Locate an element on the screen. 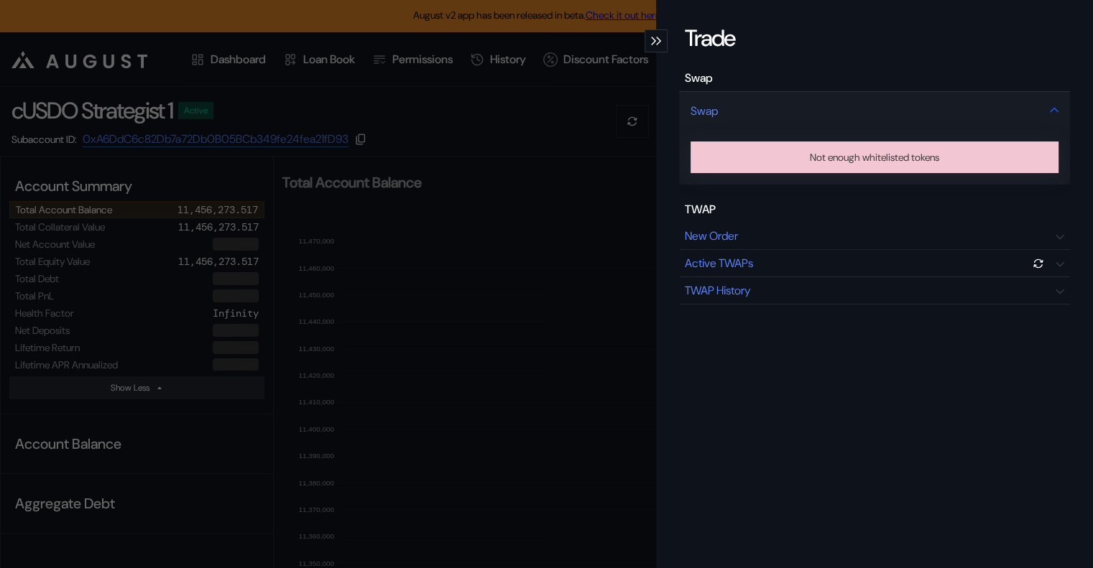 Image resolution: width=1093 pixels, height=568 pixels. div: Not enough whitelisted tokens is located at coordinates (875, 157).